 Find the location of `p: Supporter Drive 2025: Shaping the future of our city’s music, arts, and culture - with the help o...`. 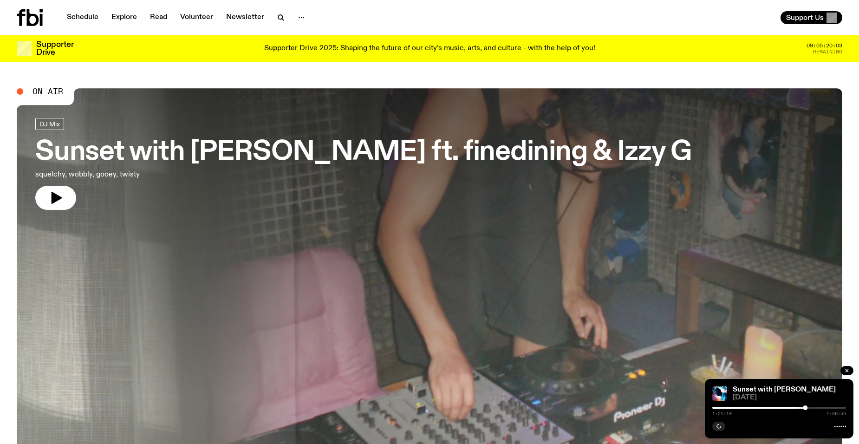

p: Supporter Drive 2025: Shaping the future of our city’s music, arts, and culture - with the help o... is located at coordinates (430, 49).